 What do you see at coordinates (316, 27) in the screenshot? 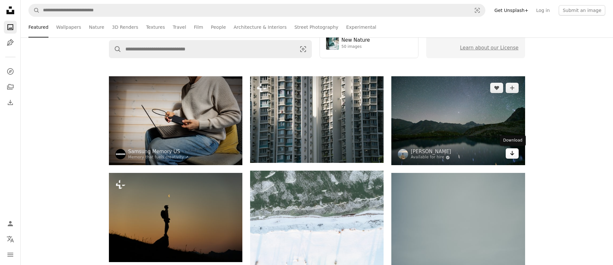
I see `a: Street Photography` at bounding box center [316, 27].